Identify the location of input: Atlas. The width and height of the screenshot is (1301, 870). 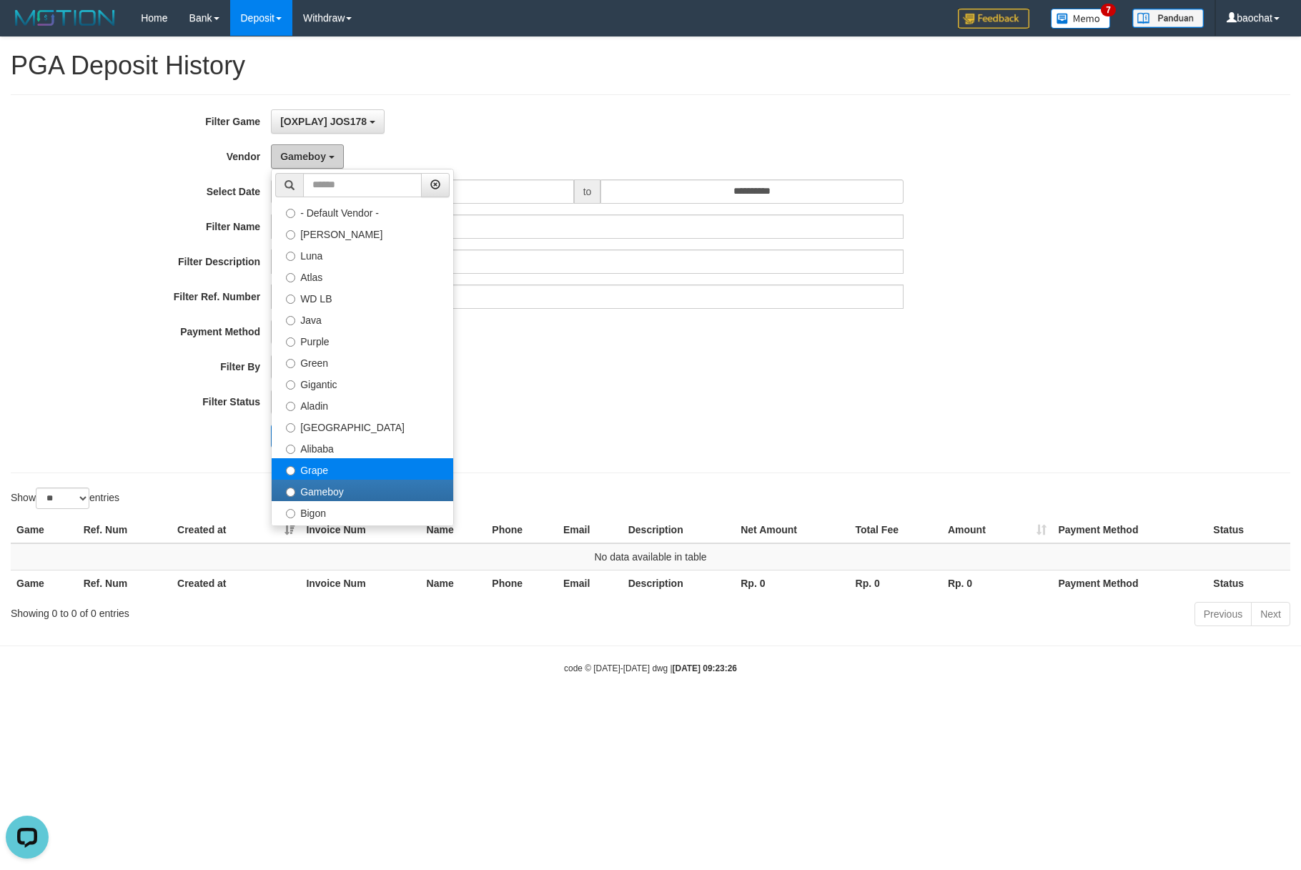
(290, 277).